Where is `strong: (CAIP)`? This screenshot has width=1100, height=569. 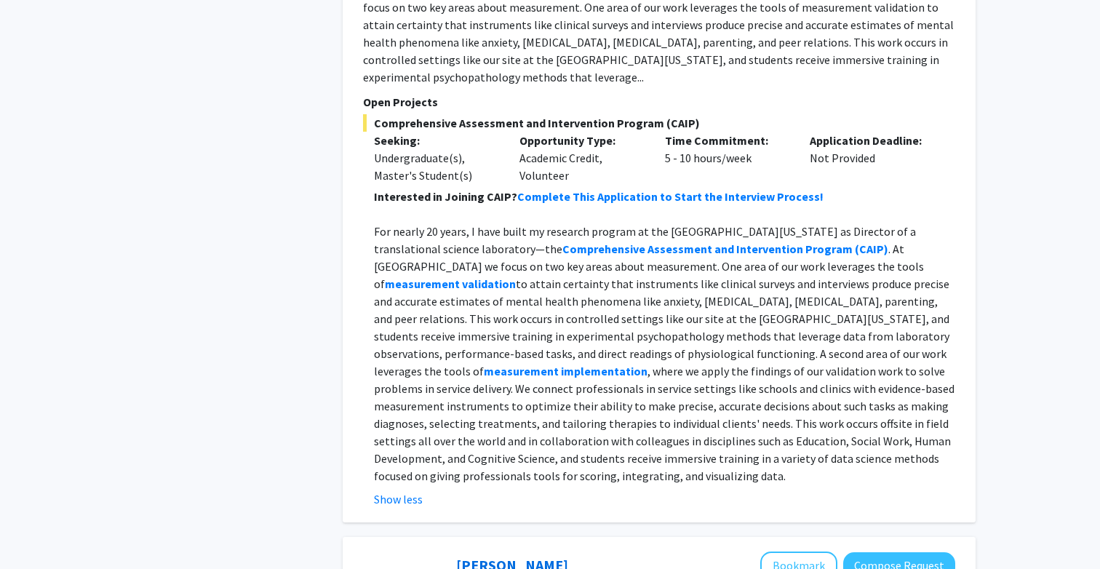 strong: (CAIP) is located at coordinates (872, 249).